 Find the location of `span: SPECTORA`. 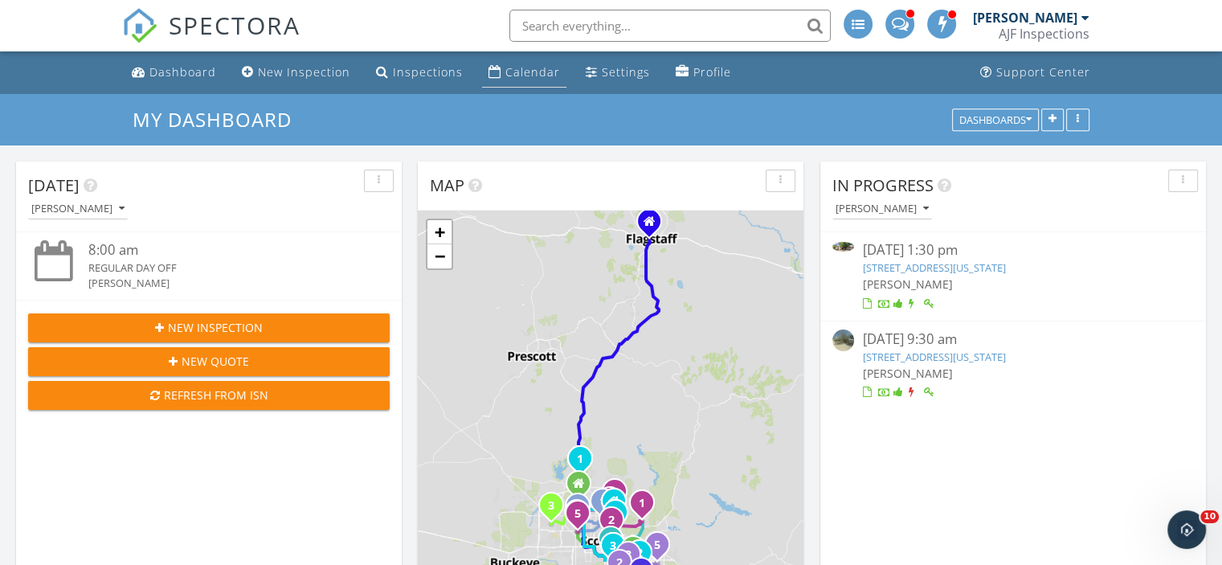

span: SPECTORA is located at coordinates (235, 25).